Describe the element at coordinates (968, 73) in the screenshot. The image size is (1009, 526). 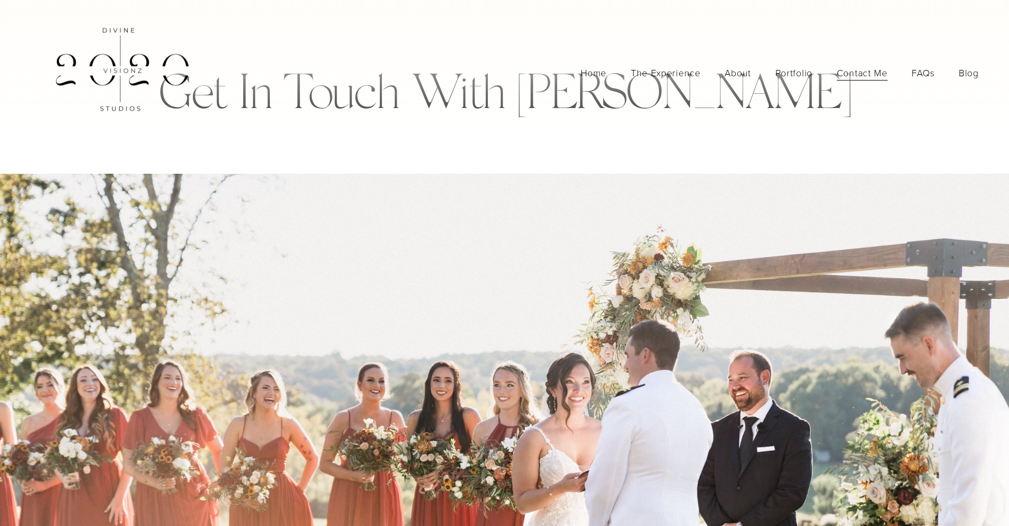
I see `a: Blog` at that location.